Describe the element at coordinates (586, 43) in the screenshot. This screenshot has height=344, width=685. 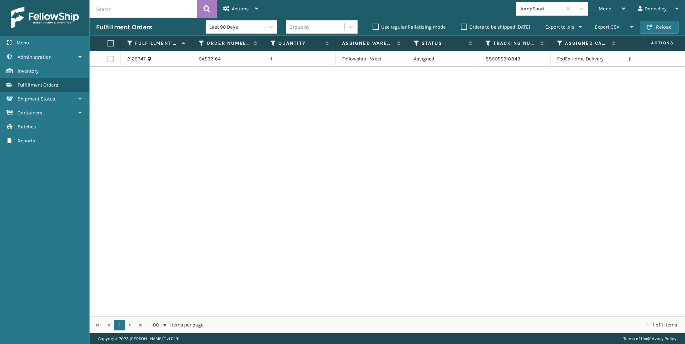
I see `label: Assigned Carrier Service` at that location.